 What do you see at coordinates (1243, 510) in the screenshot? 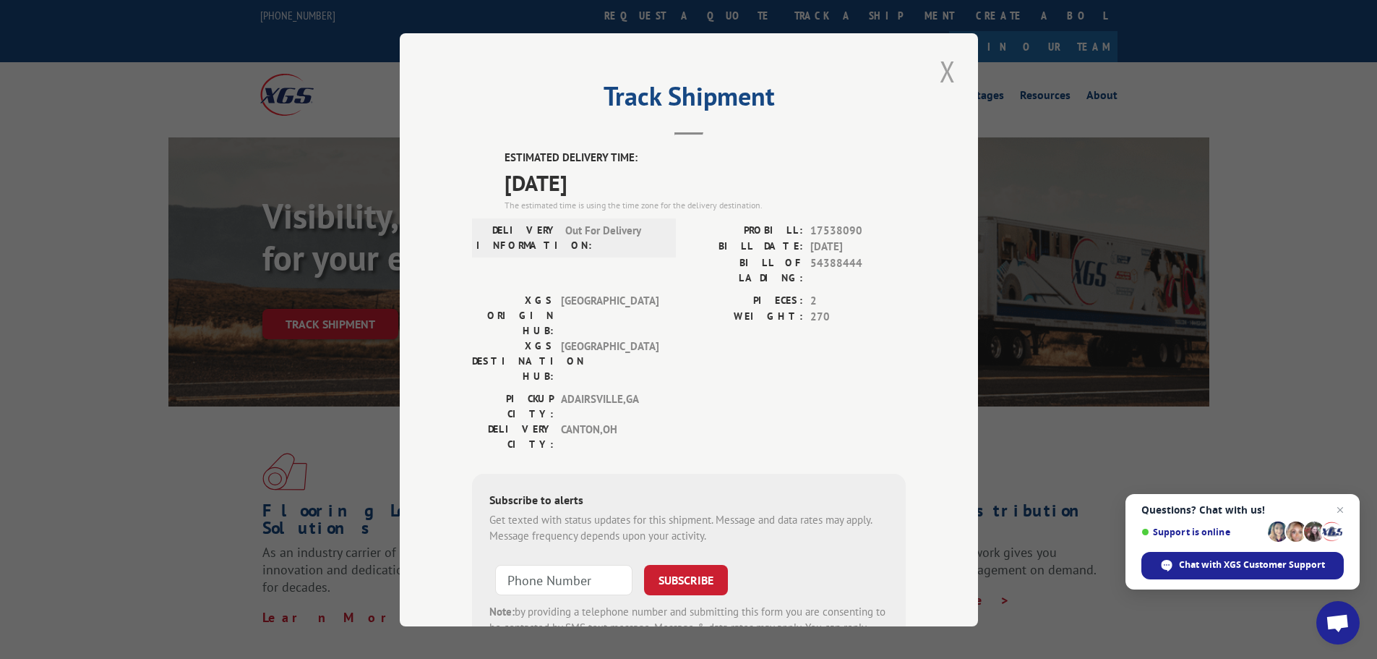
I see `span: Questions? Chat with us!` at bounding box center [1243, 510].